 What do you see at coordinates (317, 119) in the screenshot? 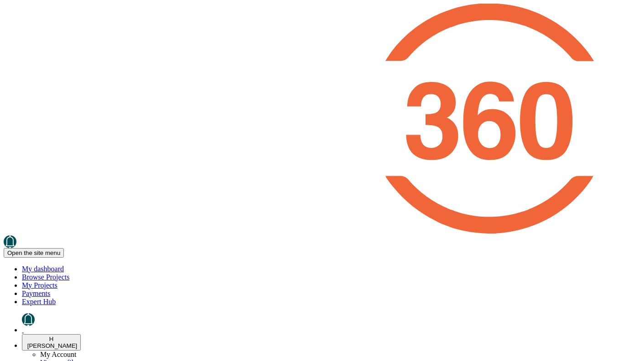
I see `img: Expert360` at bounding box center [317, 119].